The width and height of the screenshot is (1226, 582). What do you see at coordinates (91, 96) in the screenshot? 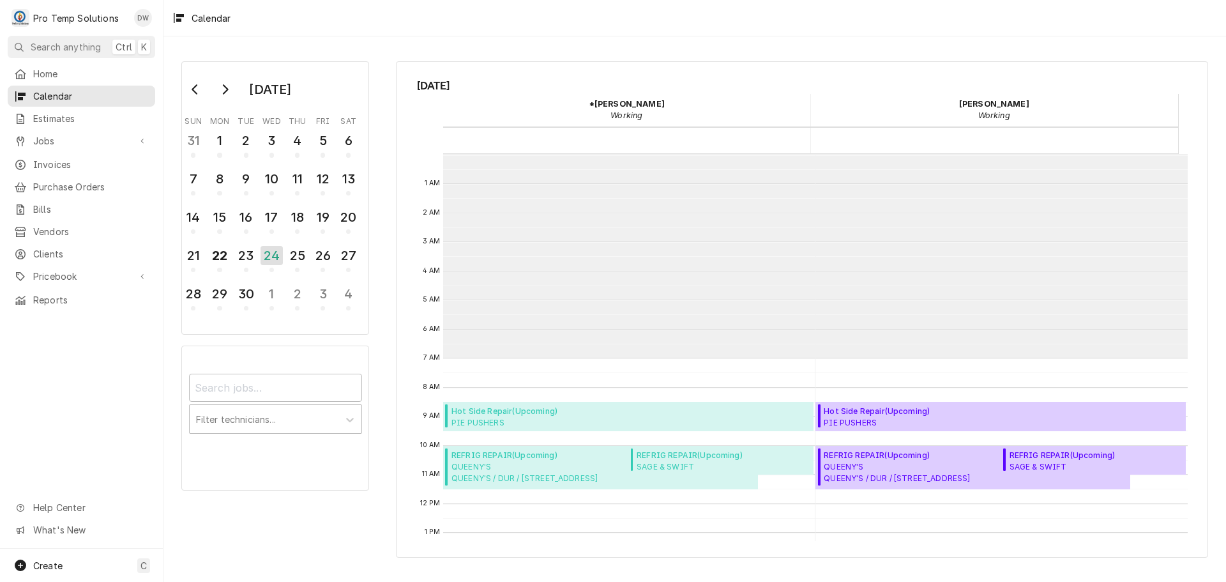
I see `span: Calendar` at bounding box center [91, 96].